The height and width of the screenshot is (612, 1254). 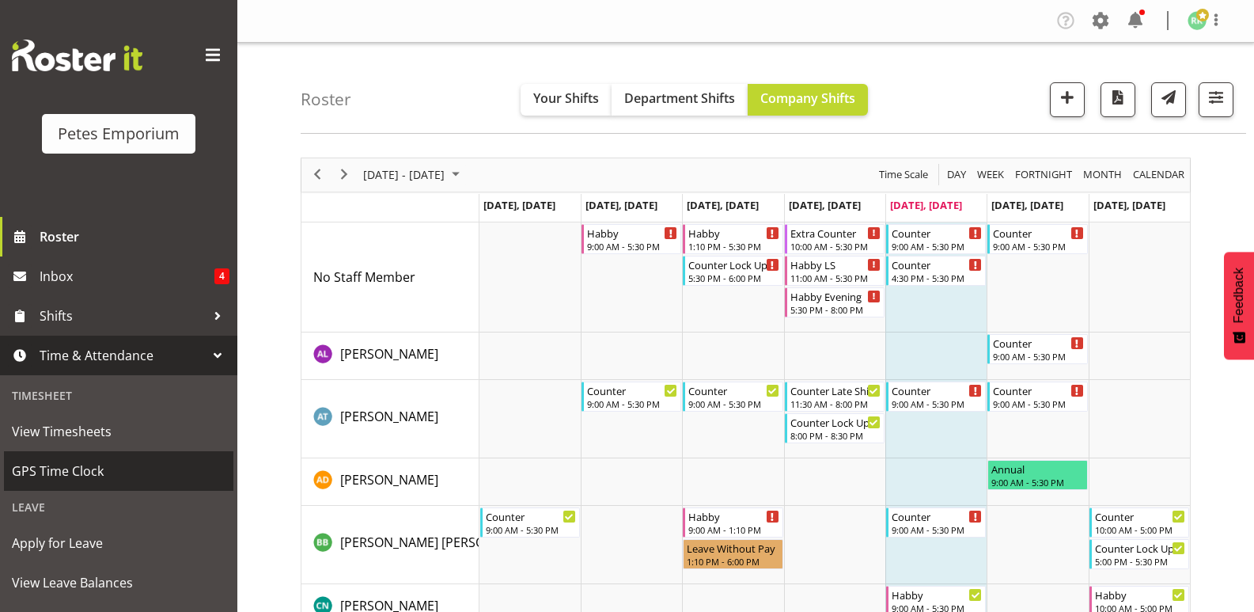 I want to click on a: No Staff Member, so click(x=364, y=277).